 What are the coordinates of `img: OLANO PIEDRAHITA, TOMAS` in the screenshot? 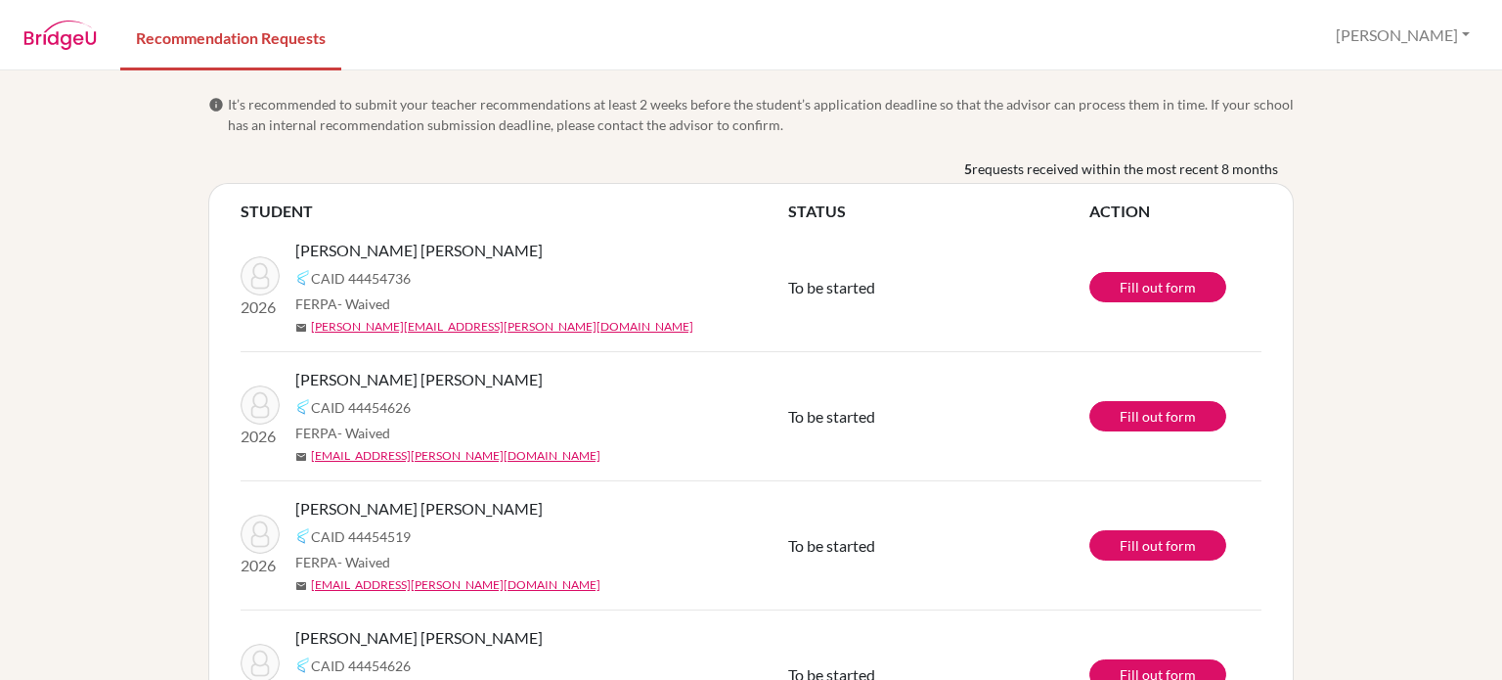 It's located at (260, 276).